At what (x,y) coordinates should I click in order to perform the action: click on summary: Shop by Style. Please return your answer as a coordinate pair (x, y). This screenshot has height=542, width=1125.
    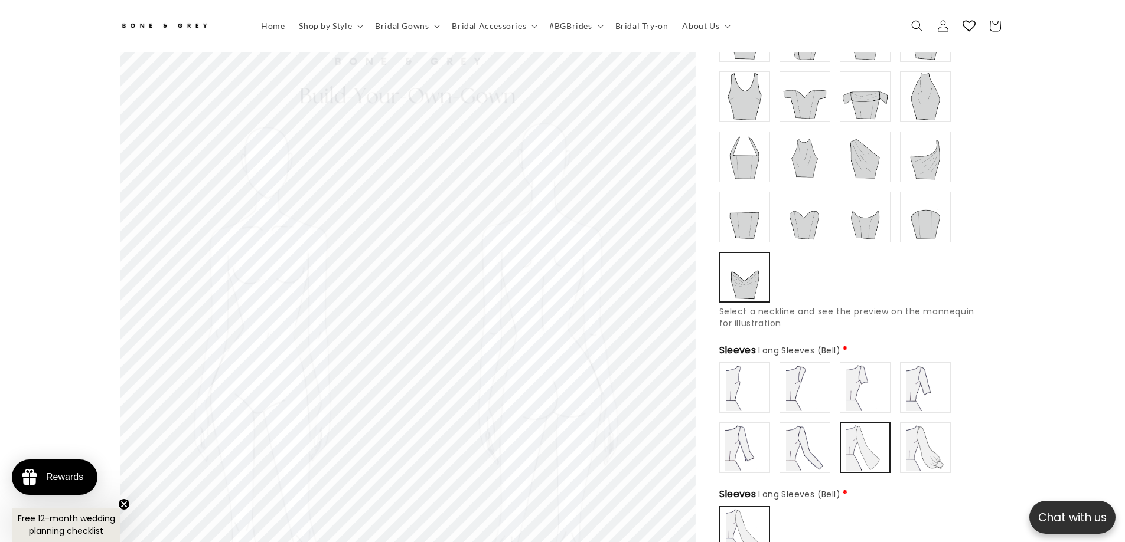
    Looking at the image, I should click on (329, 26).